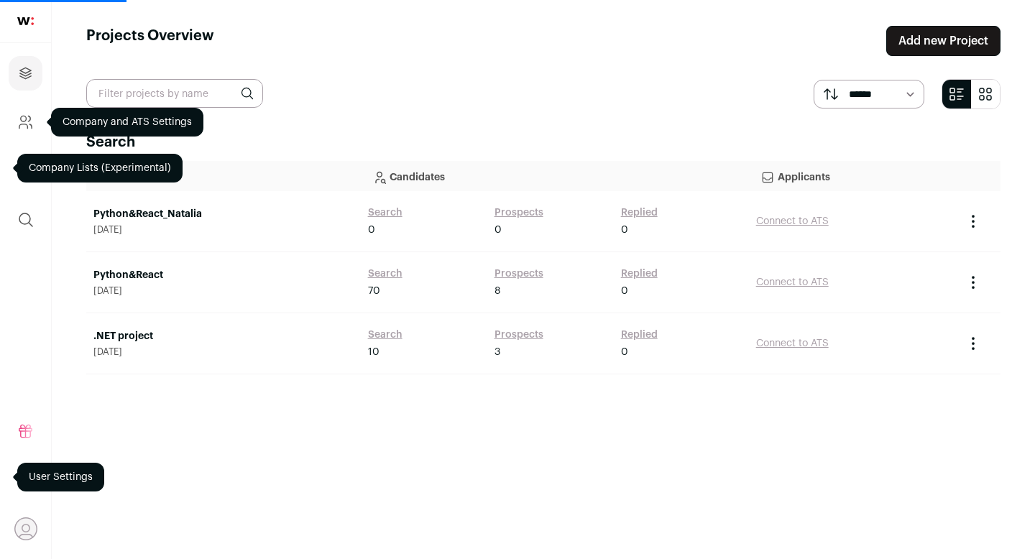 The image size is (1035, 559). What do you see at coordinates (175, 93) in the screenshot?
I see `input: Filter projects by name` at bounding box center [175, 93].